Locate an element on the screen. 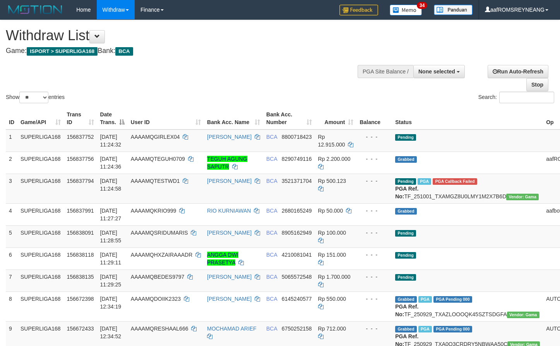  span: Copy 8905162949 to clipboard is located at coordinates (297, 233).